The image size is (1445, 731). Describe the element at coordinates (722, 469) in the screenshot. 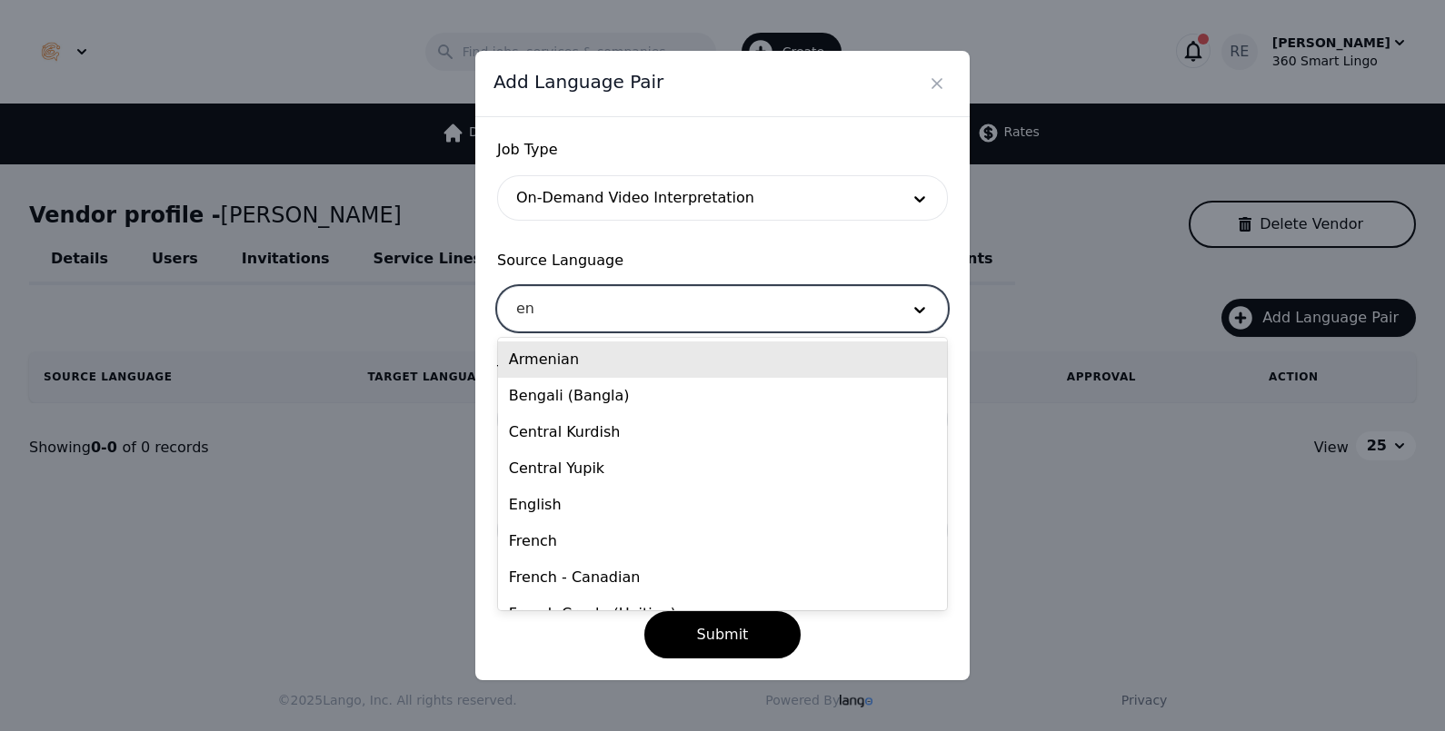

I see `div: Central Yupik` at that location.